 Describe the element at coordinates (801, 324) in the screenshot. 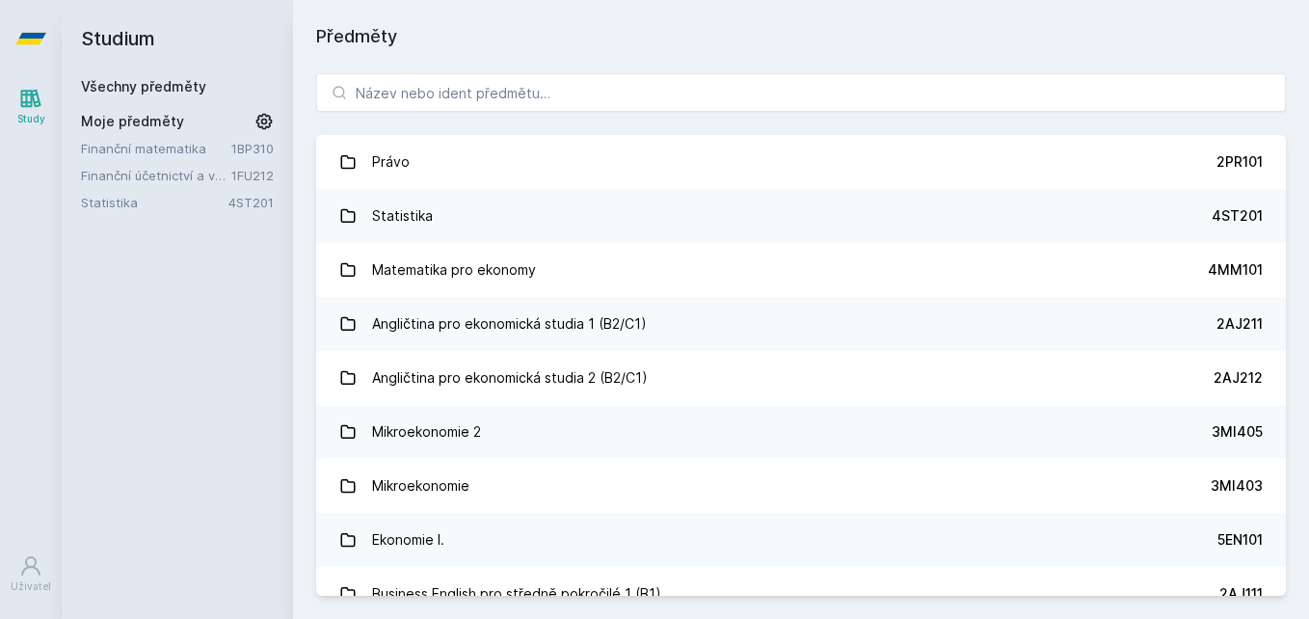

I see `a: Angličtina pro ekonomická studia 1 (B2/C1) 2AJ211` at that location.